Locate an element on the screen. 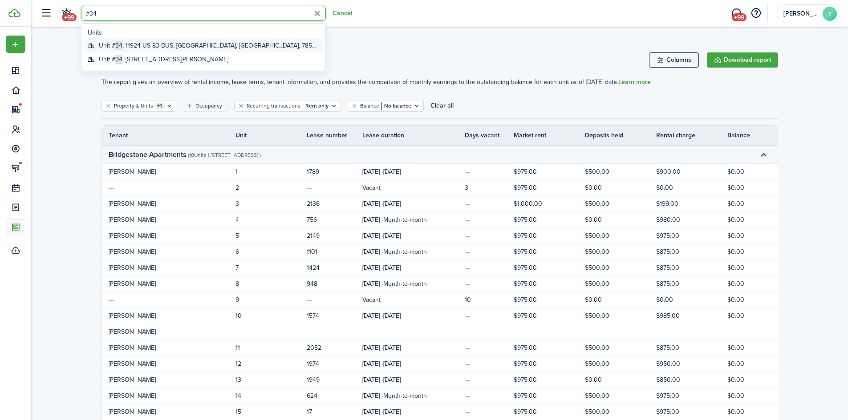 This screenshot has height=420, width=848. td: 2136 is located at coordinates (334, 204).